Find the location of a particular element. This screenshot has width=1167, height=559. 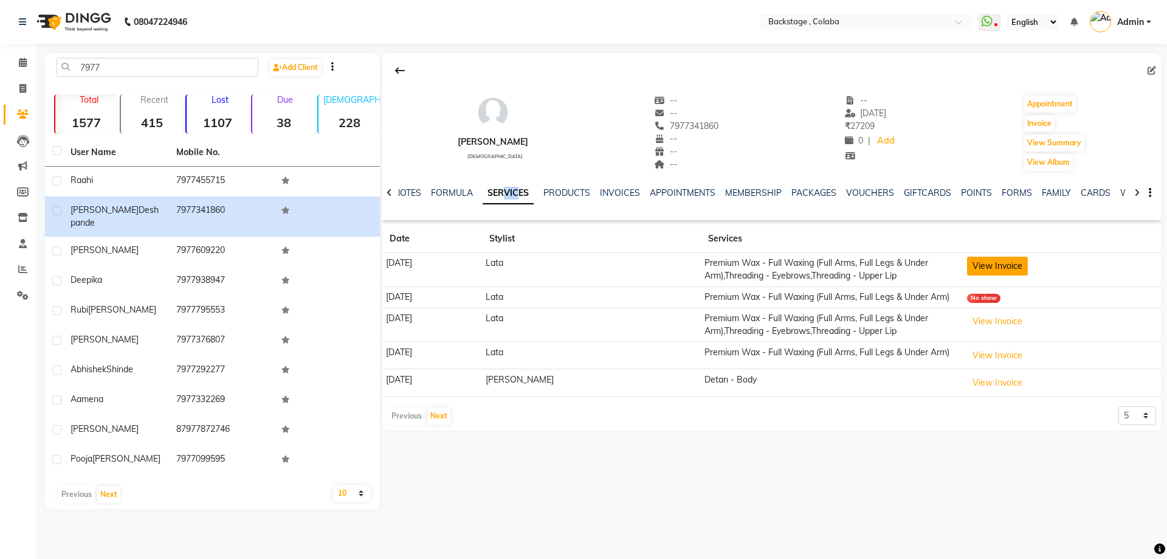

b: 08047224946 is located at coordinates (160, 22).